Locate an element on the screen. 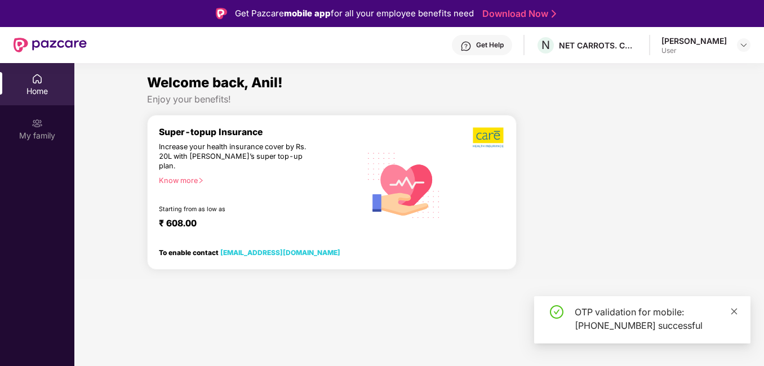 This screenshot has height=366, width=764. img: Stroke is located at coordinates (554, 14).